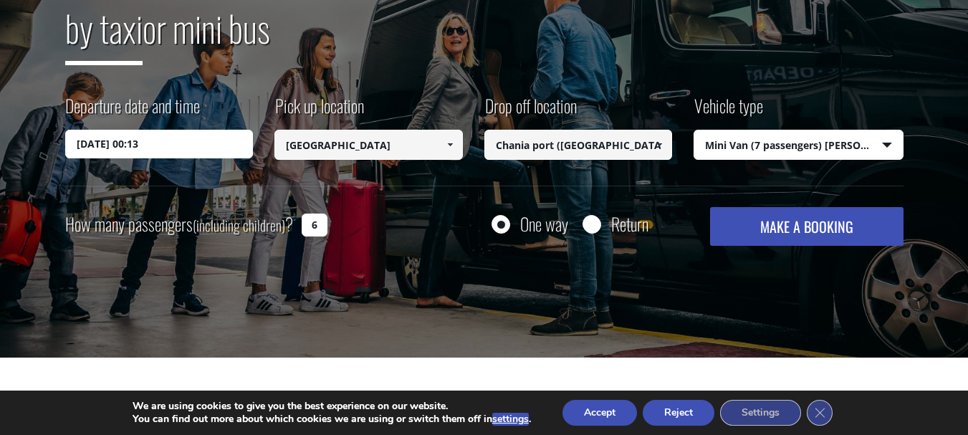  Describe the element at coordinates (104, 33) in the screenshot. I see `span: by taxi` at that location.